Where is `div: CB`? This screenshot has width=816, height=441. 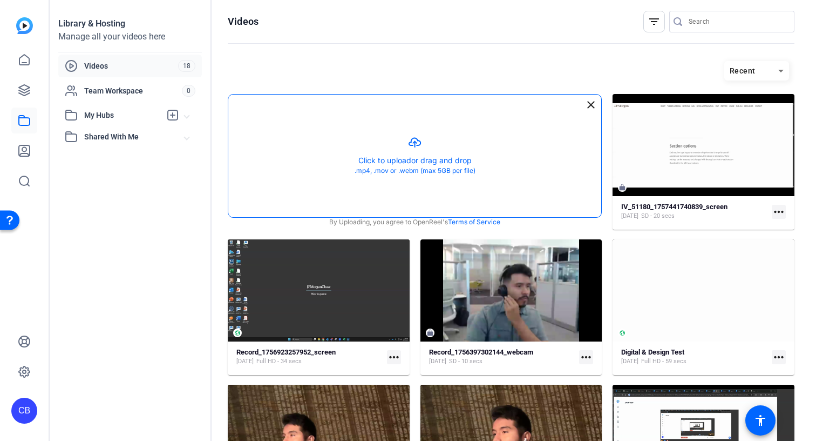 div: CB is located at coordinates (24, 410).